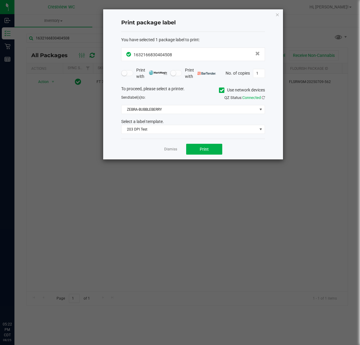 The image size is (360, 345). What do you see at coordinates (204, 149) in the screenshot?
I see `button: Print` at bounding box center [204, 149].